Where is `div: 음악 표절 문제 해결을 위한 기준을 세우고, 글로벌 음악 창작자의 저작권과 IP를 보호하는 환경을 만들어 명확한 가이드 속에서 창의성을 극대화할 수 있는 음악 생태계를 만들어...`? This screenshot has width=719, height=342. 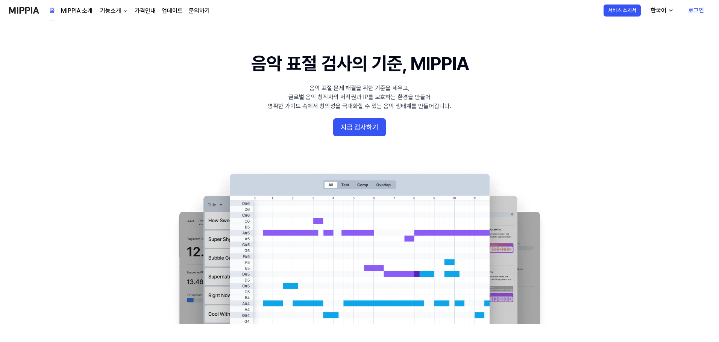 div: 음악 표절 문제 해결을 위한 기준을 세우고, 글로벌 음악 창작자의 저작권과 IP를 보호하는 환경을 만들어 명확한 가이드 속에서 창의성을 극대화할 수 있는 음악 생태계를 만들어... is located at coordinates (359, 97).